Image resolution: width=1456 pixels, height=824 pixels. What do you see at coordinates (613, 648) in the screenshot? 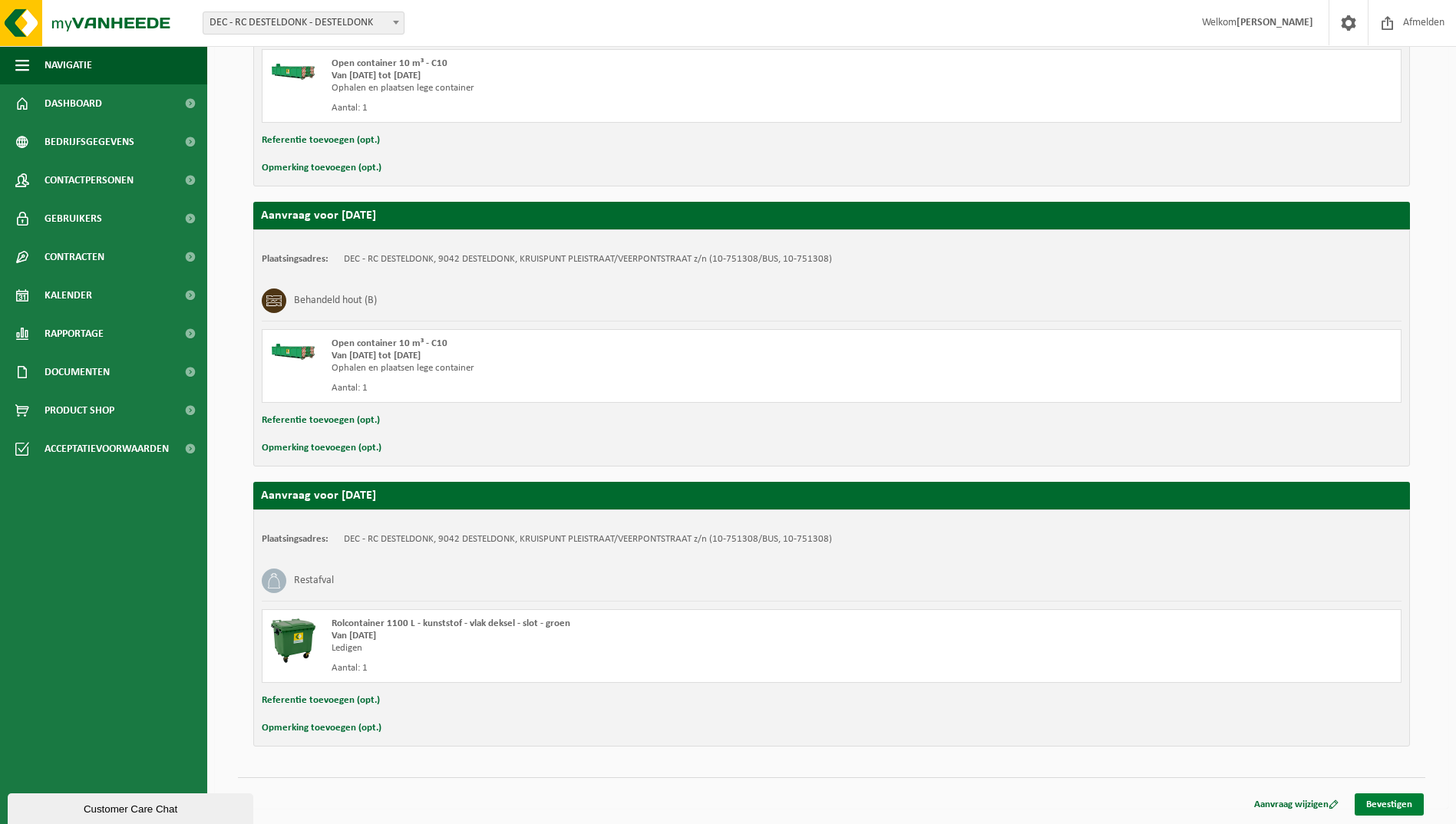
I see `div: Ledigen` at bounding box center [613, 648].